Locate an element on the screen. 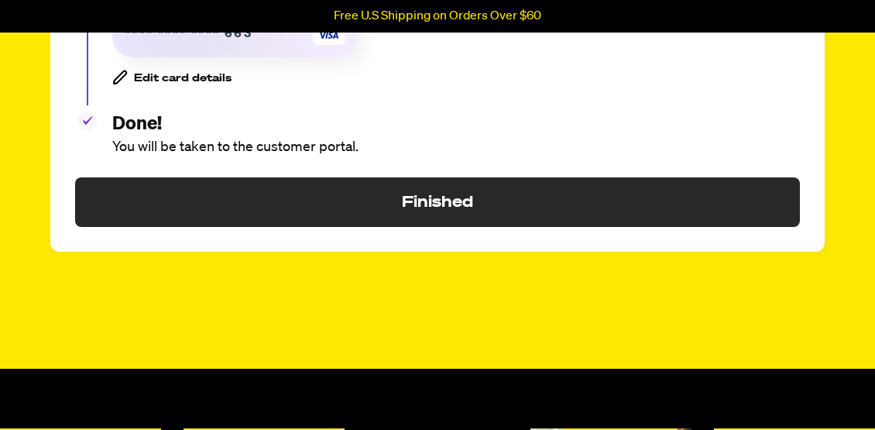 This screenshot has width=875, height=430. div: Finished is located at coordinates (438, 202).